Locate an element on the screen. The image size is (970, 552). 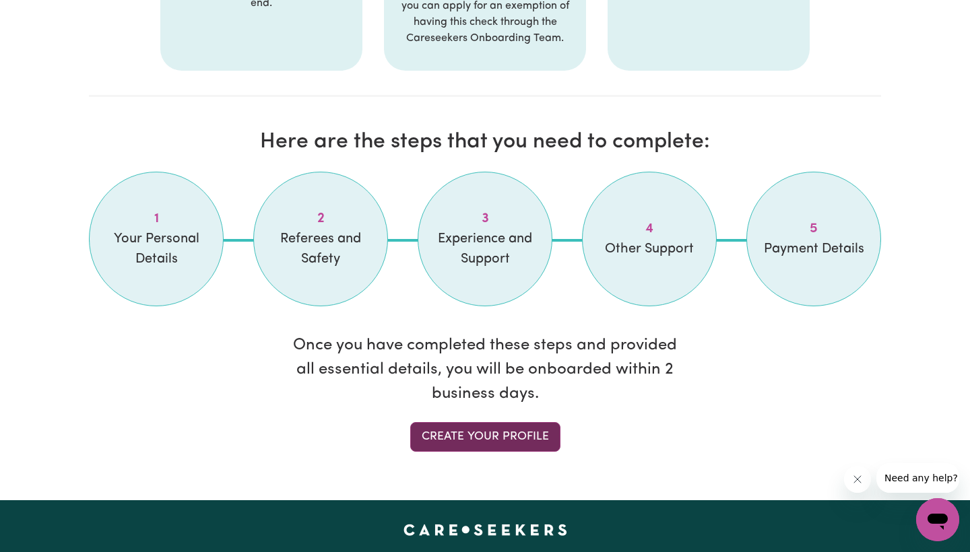
span: Step 3 is located at coordinates (485, 219).